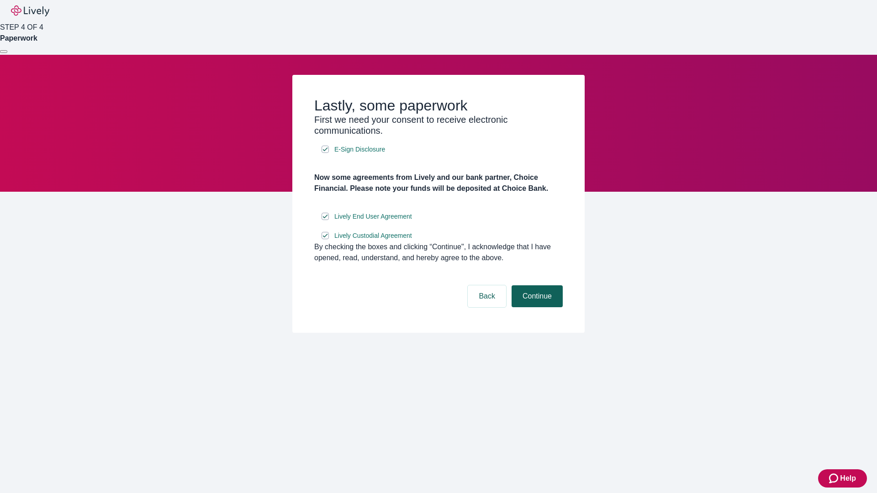 This screenshot has width=877, height=493. What do you see at coordinates (537, 296) in the screenshot?
I see `button: Continue` at bounding box center [537, 296].